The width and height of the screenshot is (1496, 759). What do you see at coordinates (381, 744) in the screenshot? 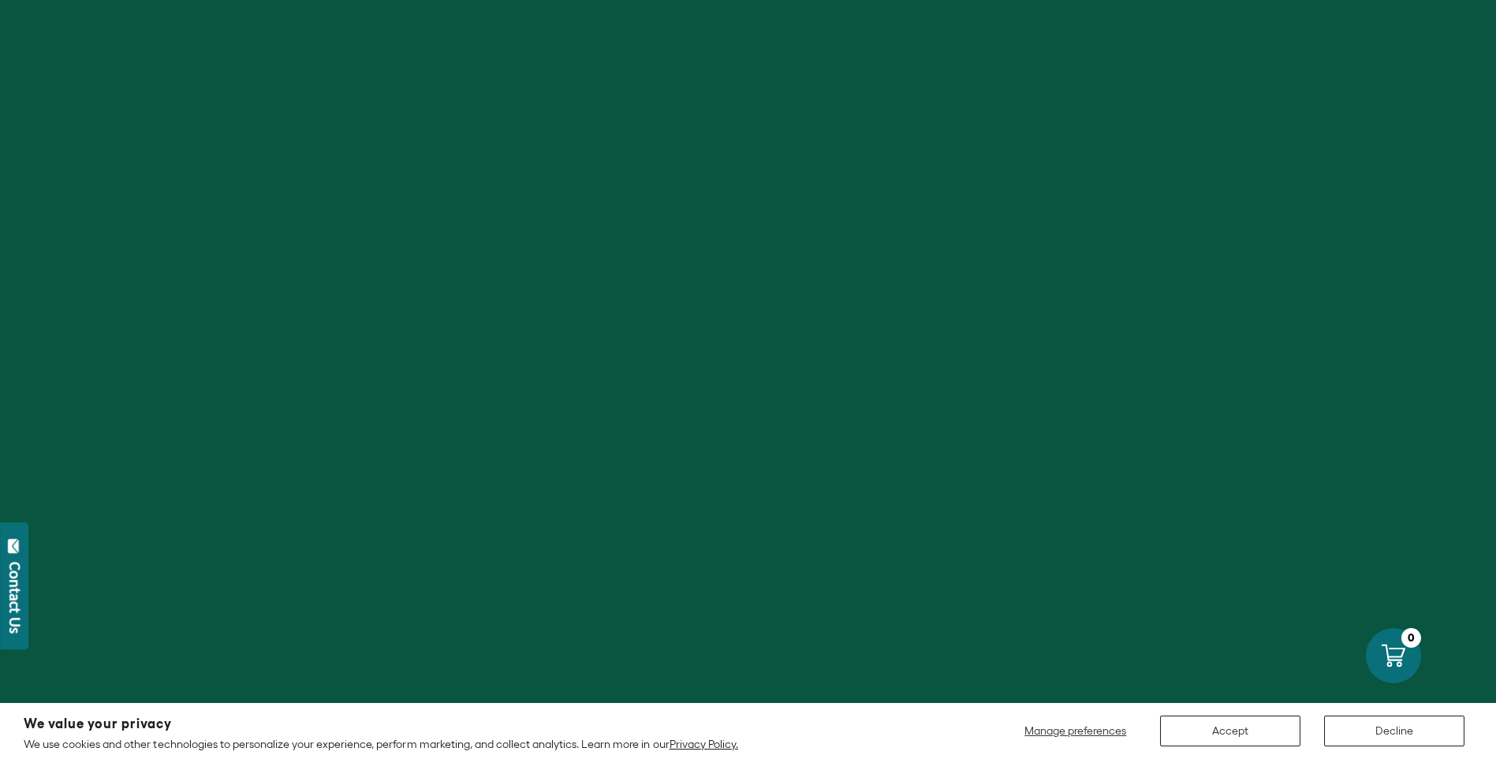
I see `p: We use cookies and other technologies to personalize your experience, perform marketing, and coll...` at bounding box center [381, 744].